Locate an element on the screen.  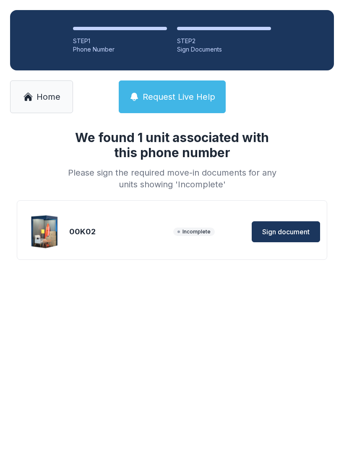
div: Sign Documents is located at coordinates (224, 49).